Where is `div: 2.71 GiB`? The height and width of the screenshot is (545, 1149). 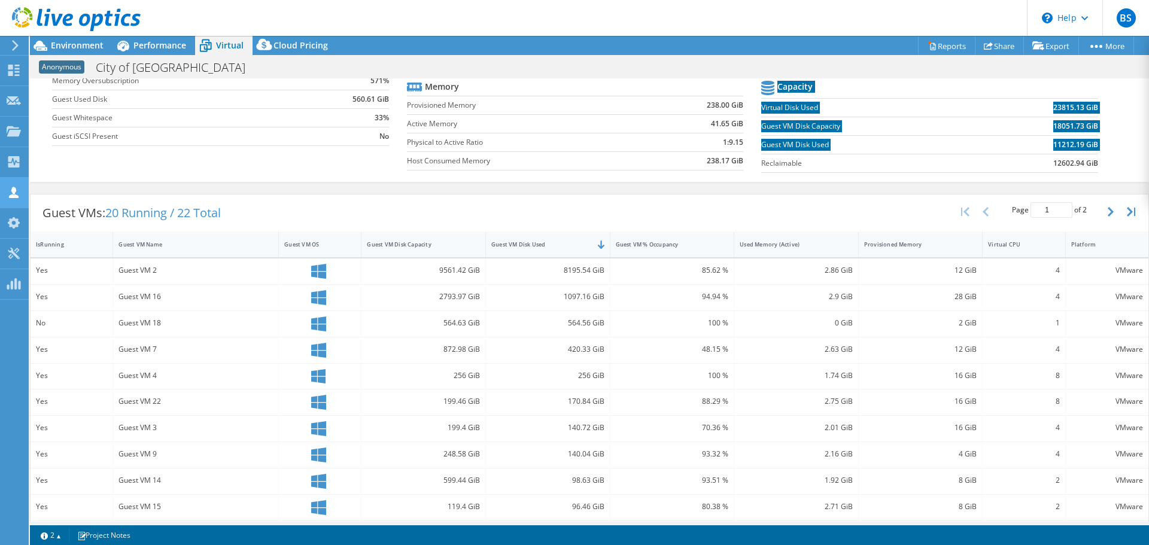
div: 2.71 GiB is located at coordinates (796, 507).